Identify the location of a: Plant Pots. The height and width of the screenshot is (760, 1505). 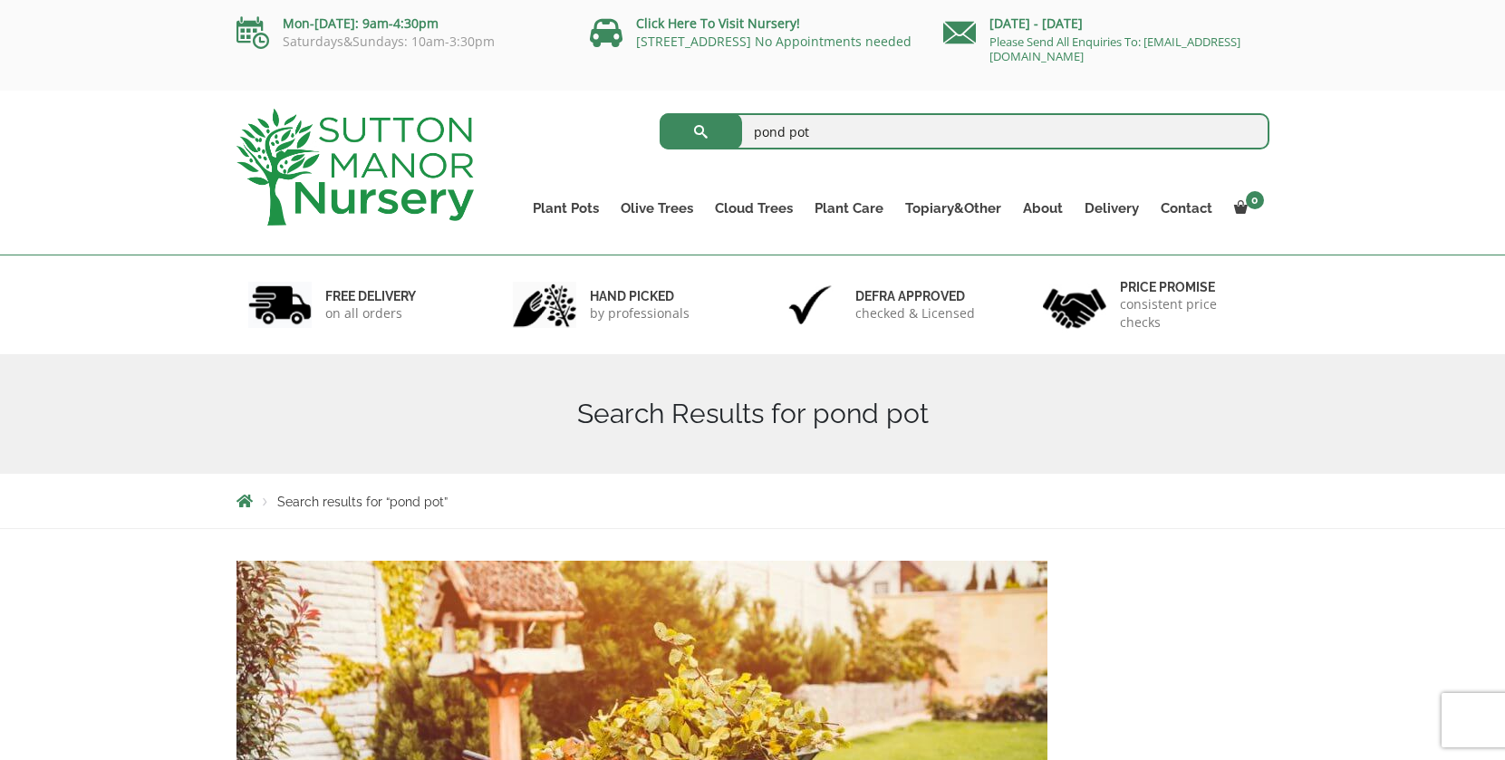
(565, 208).